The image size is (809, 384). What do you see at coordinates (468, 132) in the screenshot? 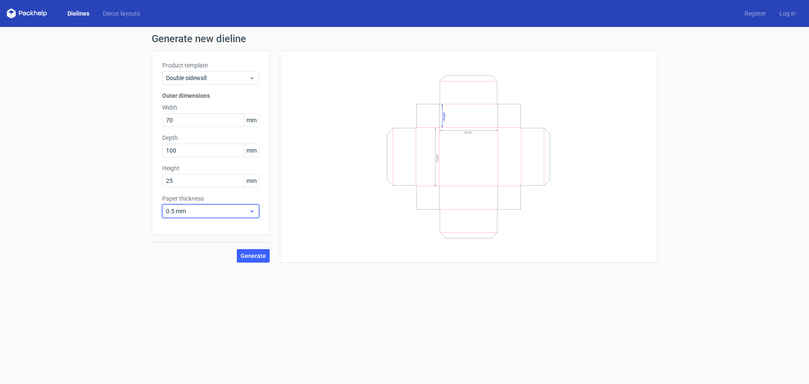
I see `text: Width` at bounding box center [468, 132].